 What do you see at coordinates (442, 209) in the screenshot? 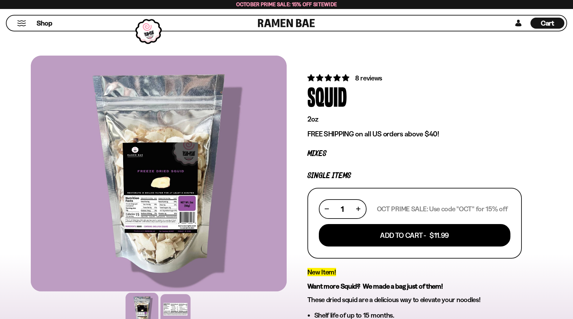
I see `p: OCT PRIME SALE: Use code "OCT" for 15% off` at bounding box center [442, 209].